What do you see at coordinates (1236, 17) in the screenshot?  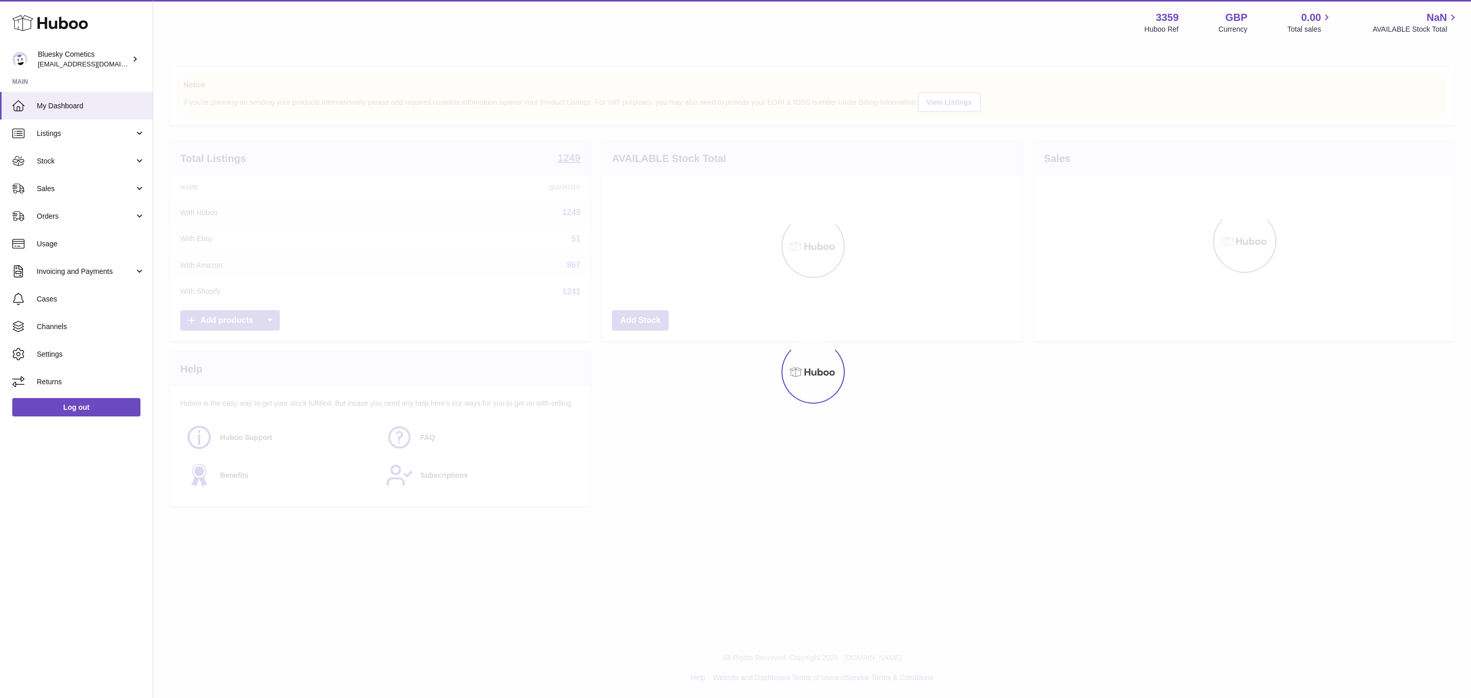 I see `strong: GBP` at bounding box center [1236, 17].